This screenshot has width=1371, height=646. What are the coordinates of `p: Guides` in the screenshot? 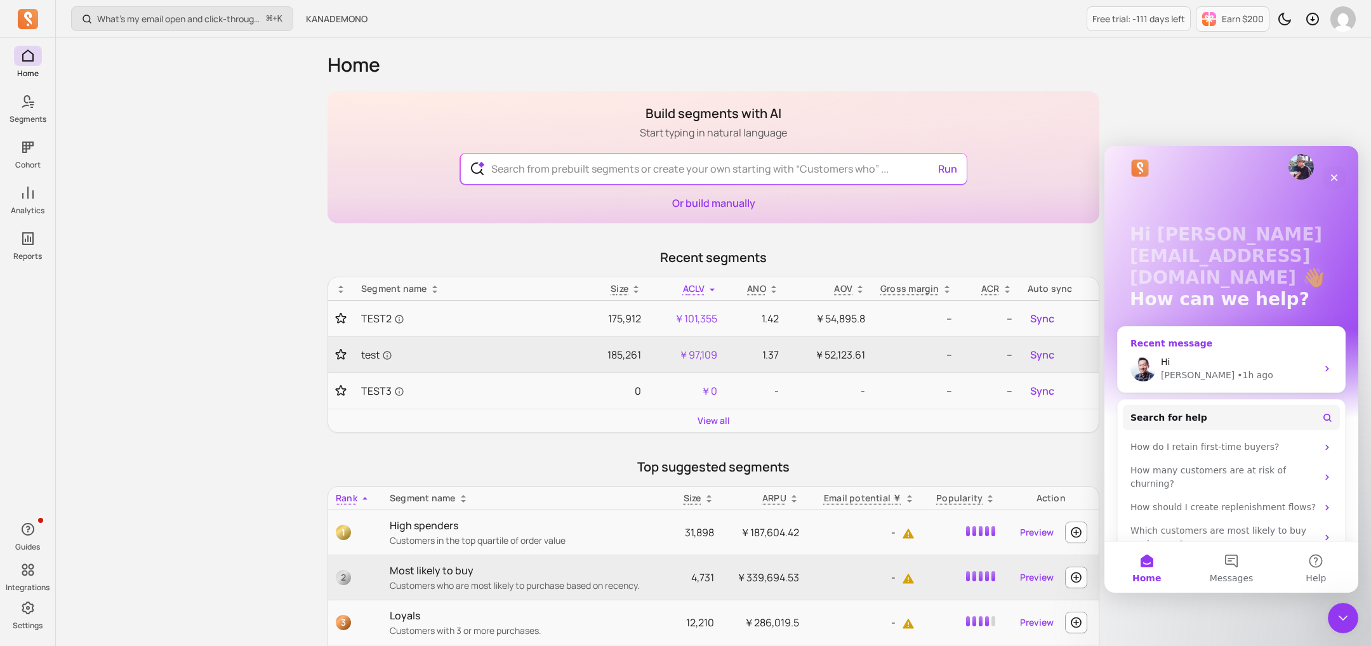 It's located at (27, 547).